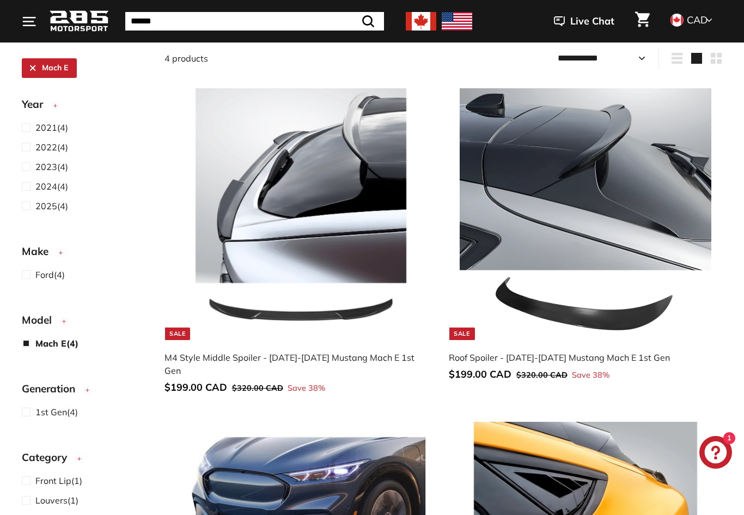  Describe the element at coordinates (51, 412) in the screenshot. I see `span: 1st Gen` at that location.